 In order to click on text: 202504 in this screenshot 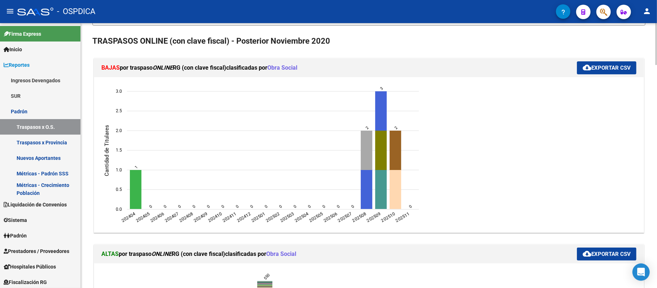, I will do `click(301, 217)`.